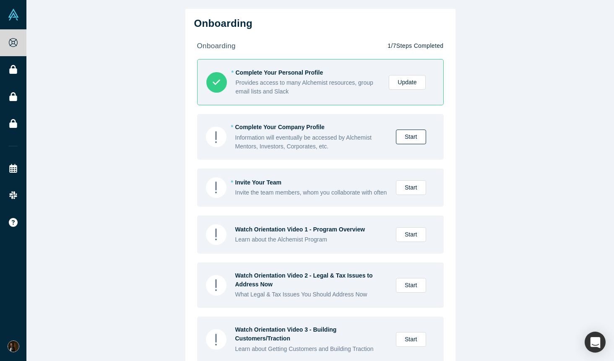 This screenshot has height=361, width=614. What do you see at coordinates (311, 193) in the screenshot?
I see `div: Invite the team members, whom you collaborate with often` at bounding box center [311, 193].